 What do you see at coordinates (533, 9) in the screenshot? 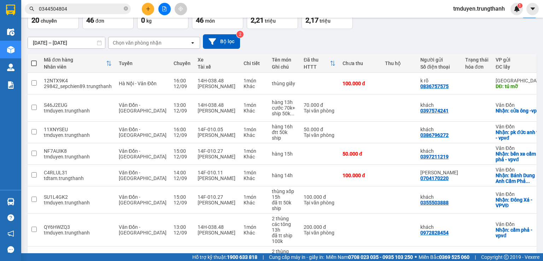
I see `span: caret-down` at bounding box center [533, 9].